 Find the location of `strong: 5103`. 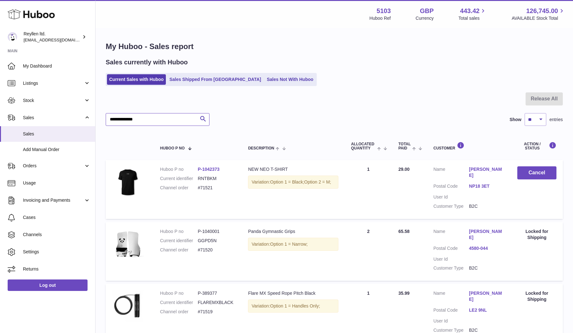

strong: 5103 is located at coordinates (384, 11).